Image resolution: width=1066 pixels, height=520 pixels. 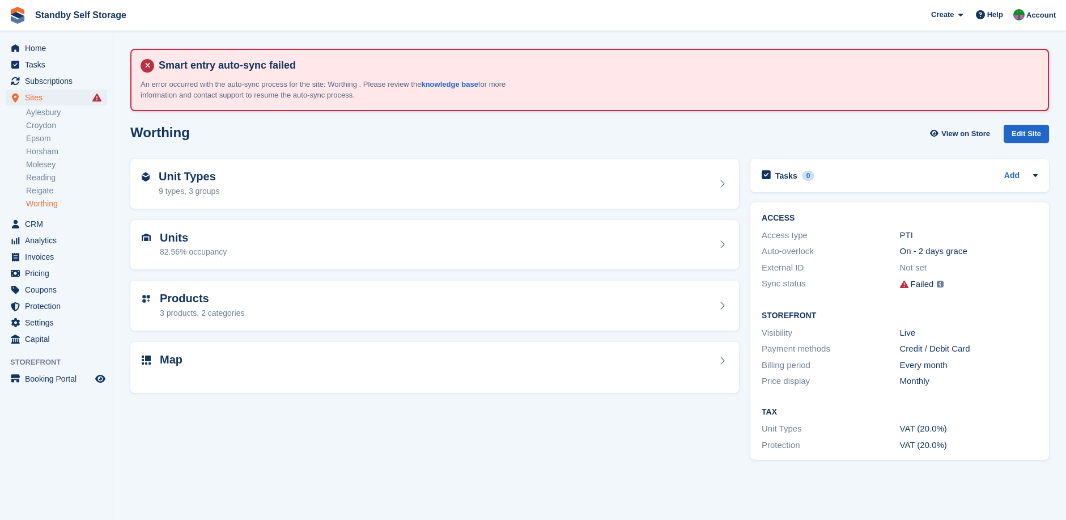 What do you see at coordinates (968, 235) in the screenshot?
I see `div: PTI` at bounding box center [968, 235].